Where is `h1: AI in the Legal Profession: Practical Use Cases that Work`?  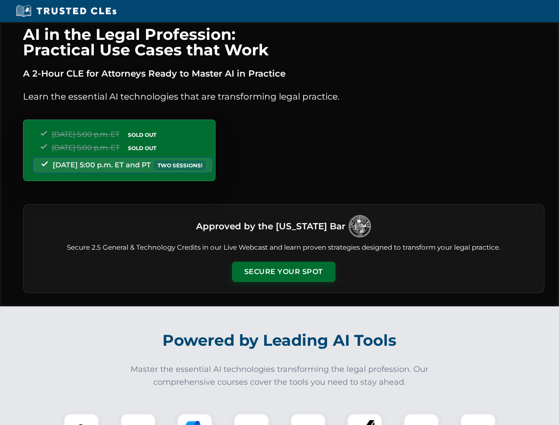 h1: AI in the Legal Profession: Practical Use Cases that Work is located at coordinates (284, 42).